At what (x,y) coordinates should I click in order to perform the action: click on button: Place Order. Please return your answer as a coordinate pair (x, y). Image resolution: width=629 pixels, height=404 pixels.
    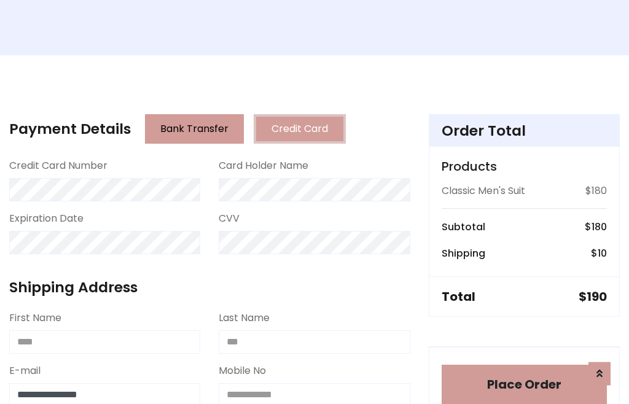
    Looking at the image, I should click on (524, 385).